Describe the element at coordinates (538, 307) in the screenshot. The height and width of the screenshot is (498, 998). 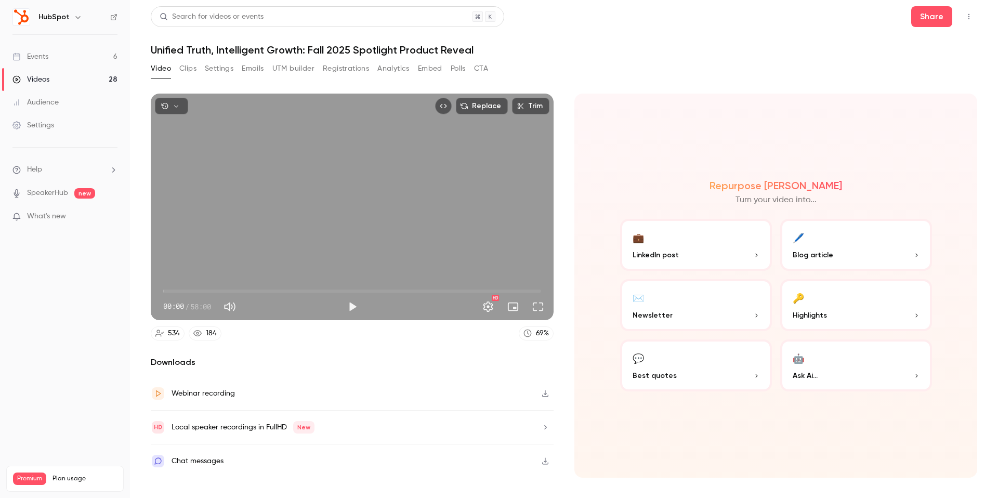
I see `button: Full screen` at that location.